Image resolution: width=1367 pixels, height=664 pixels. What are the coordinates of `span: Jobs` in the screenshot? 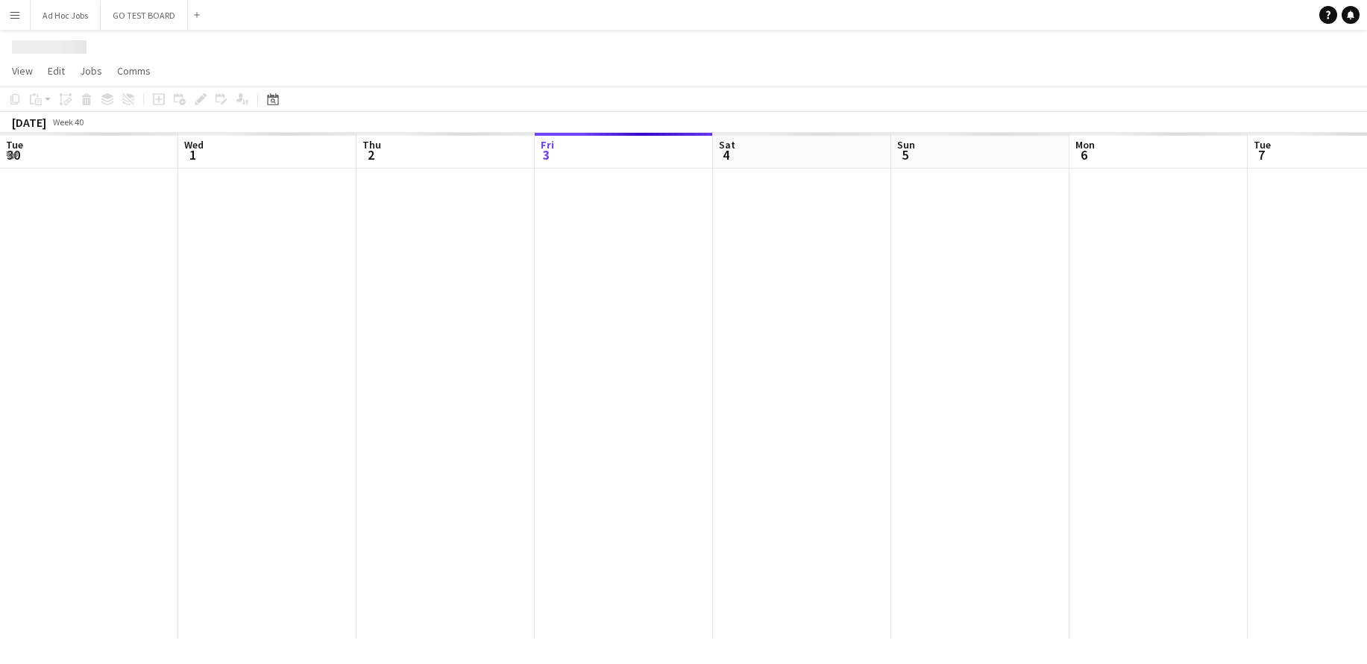 It's located at (91, 71).